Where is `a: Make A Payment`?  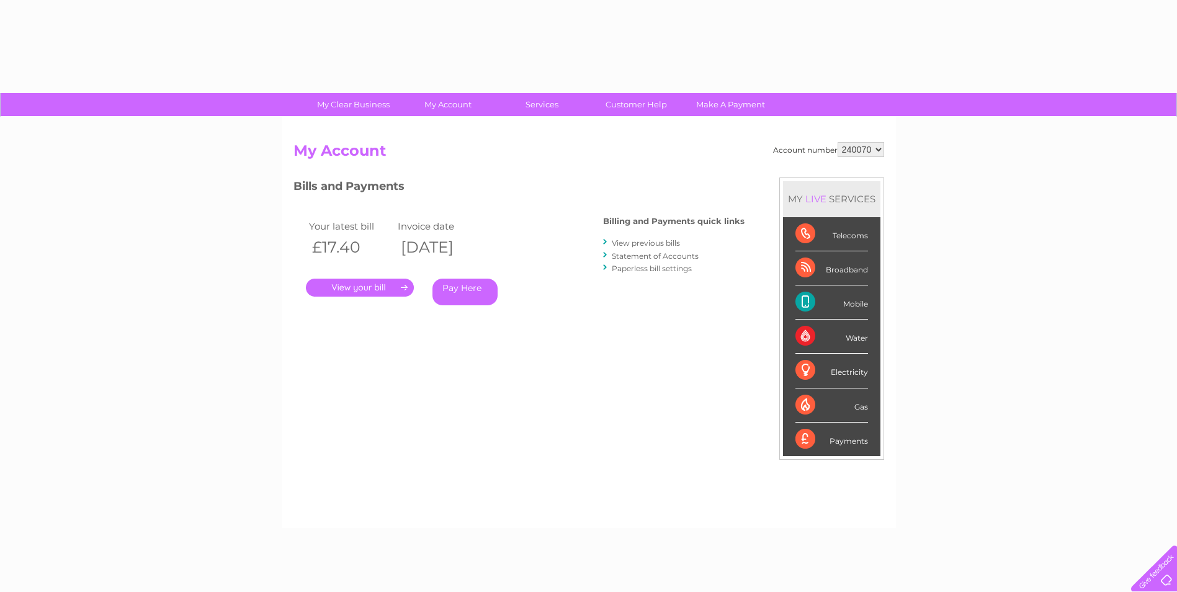
a: Make A Payment is located at coordinates (730, 104).